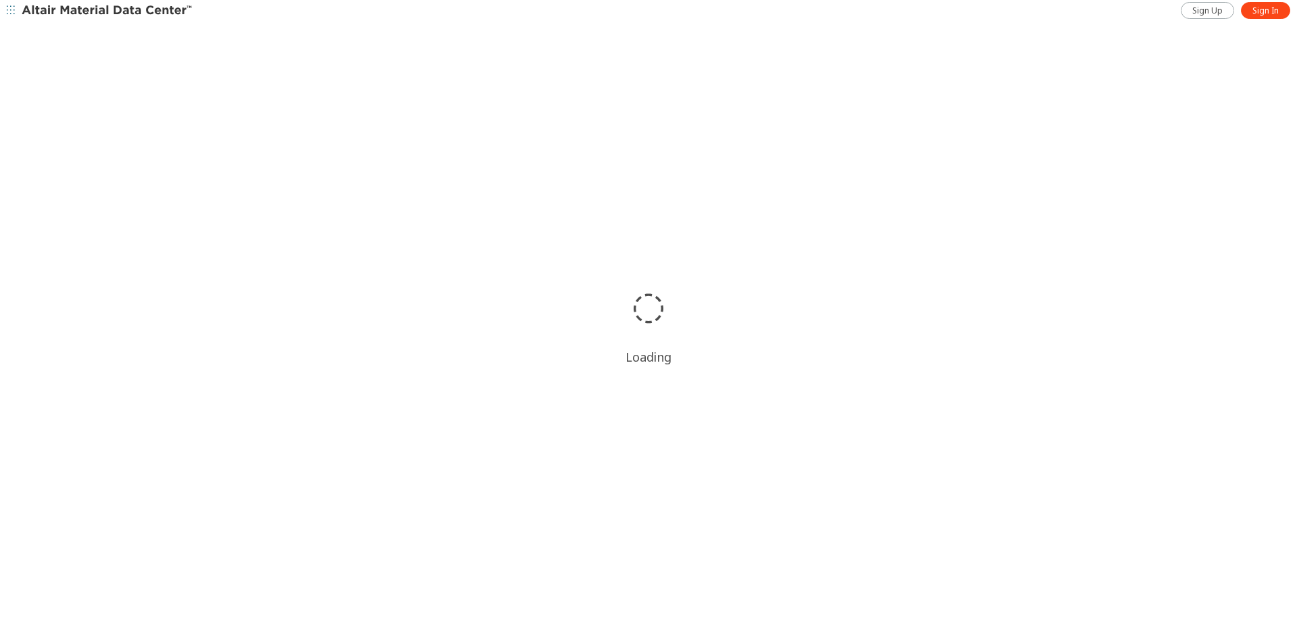 This screenshot has height=628, width=1297. I want to click on img: Altair Material Data Center, so click(107, 11).